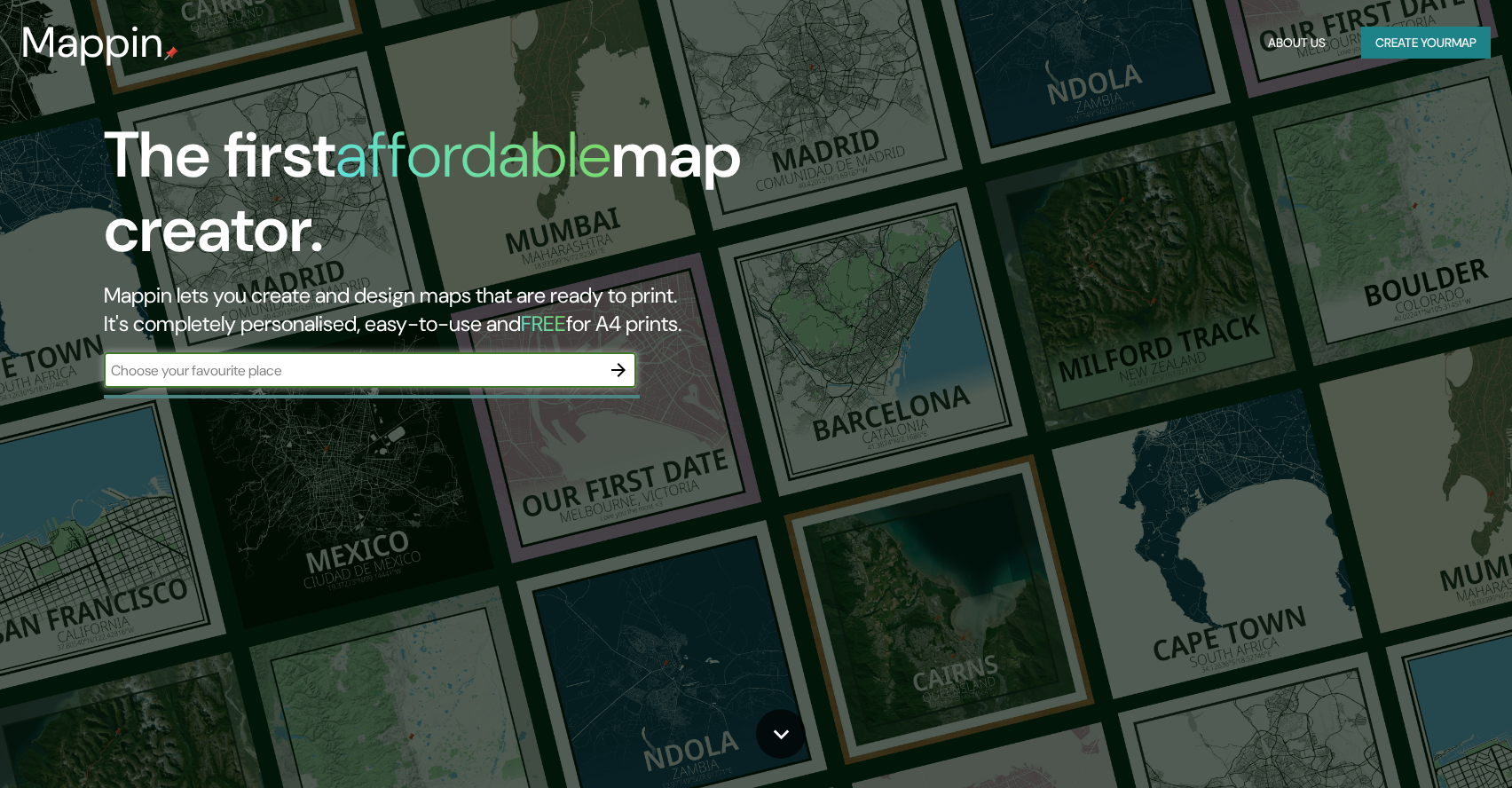 This screenshot has width=1512, height=788. What do you see at coordinates (482, 199) in the screenshot?
I see `h1: The first map creator.` at bounding box center [482, 199].